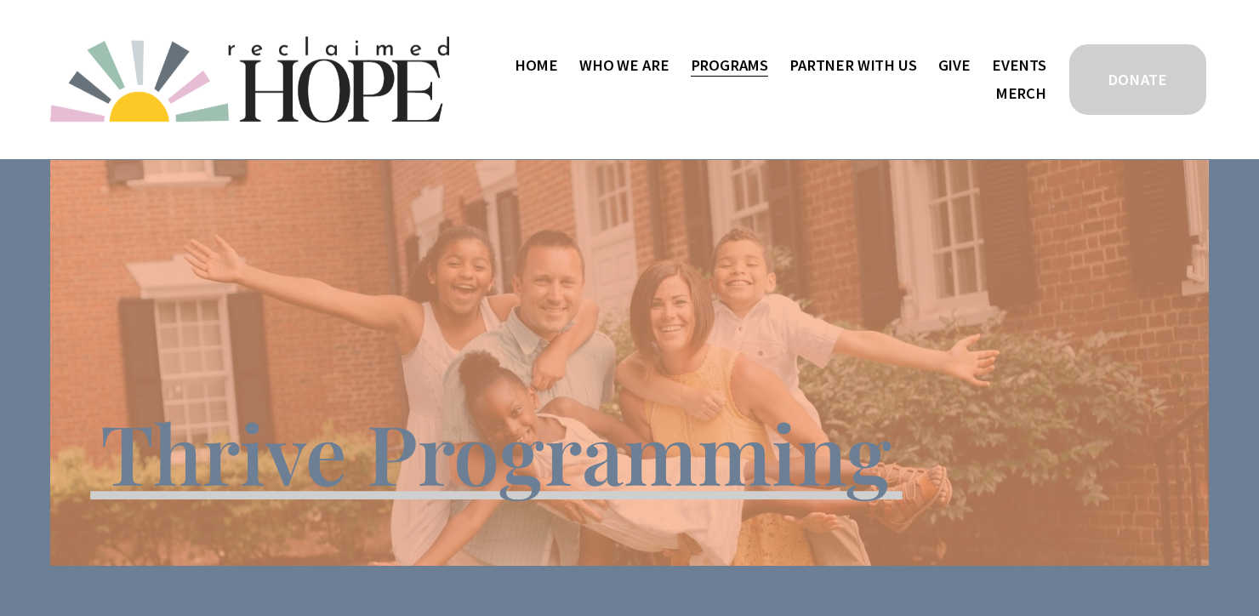  Describe the element at coordinates (249, 79) in the screenshot. I see `img: Reclaimed Hope Initiative` at that location.